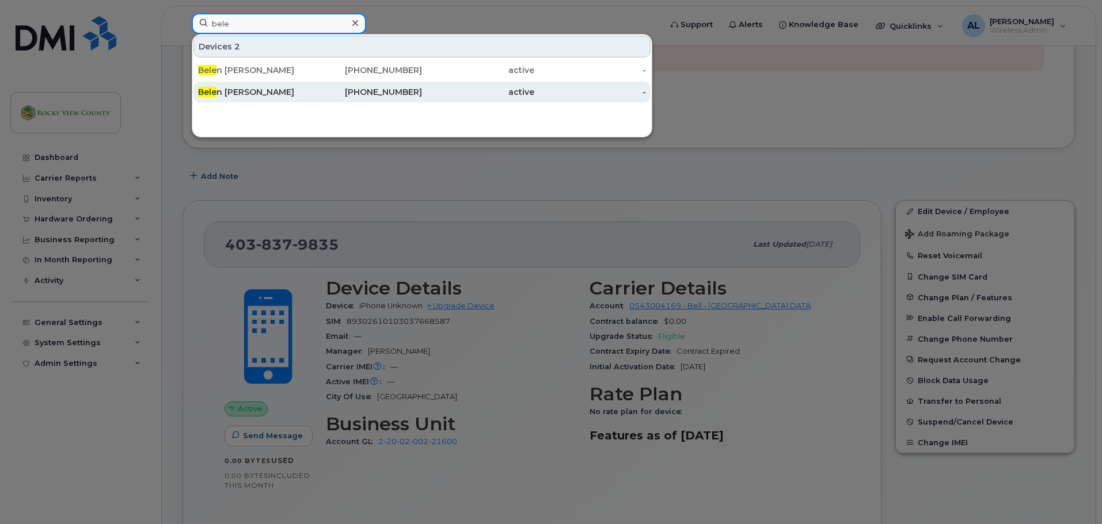 The height and width of the screenshot is (524, 1102). What do you see at coordinates (237, 47) in the screenshot?
I see `span: 2` at bounding box center [237, 47].